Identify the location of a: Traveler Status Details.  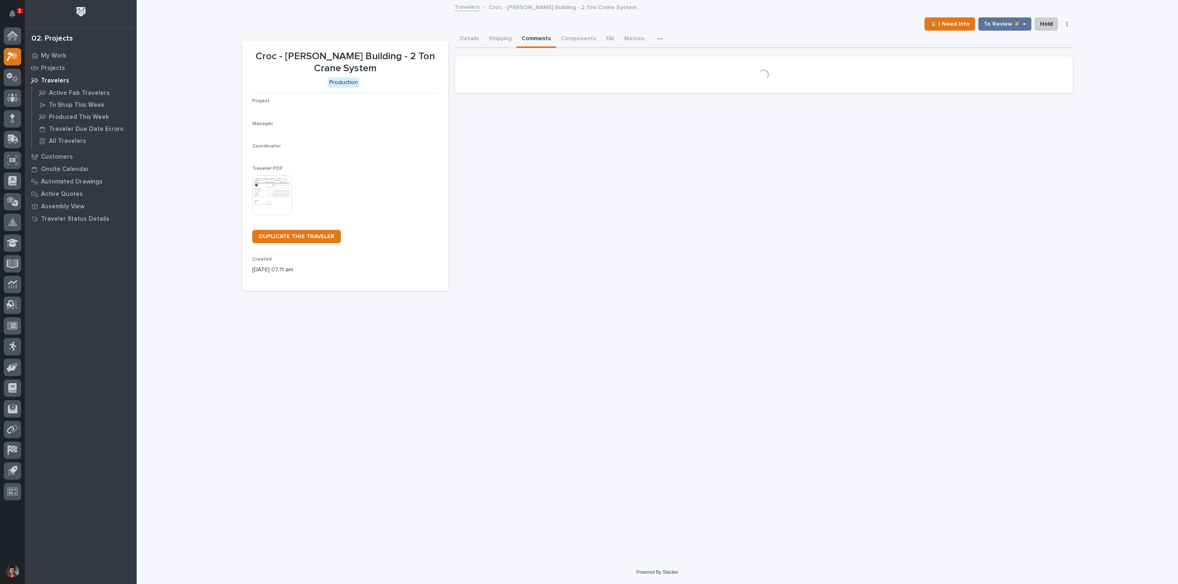
(81, 219).